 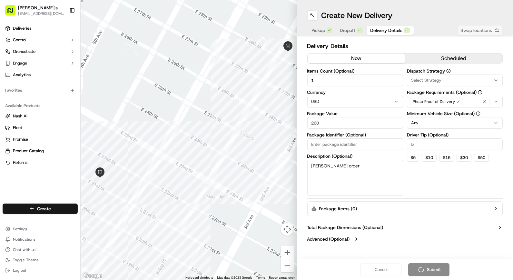 What do you see at coordinates (355, 156) in the screenshot?
I see `label: Description (Optional)` at bounding box center [355, 156].